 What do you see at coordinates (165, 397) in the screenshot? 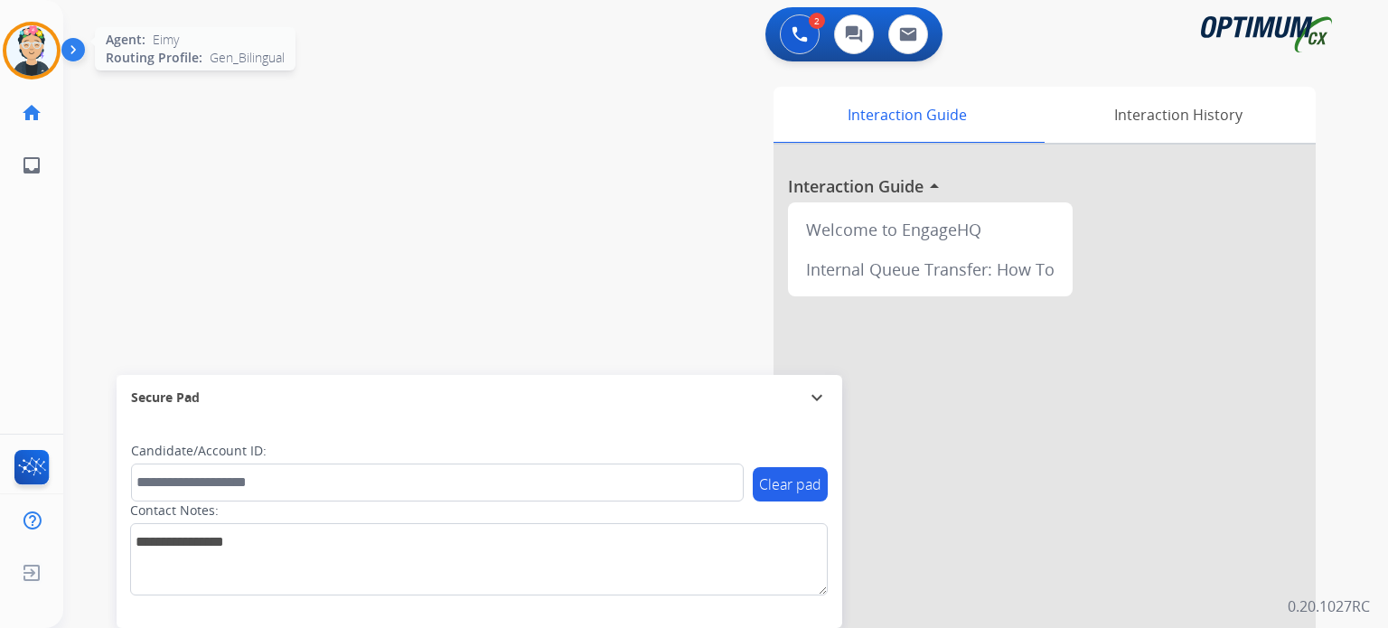
I see `span: Secure Pad` at bounding box center [165, 397].